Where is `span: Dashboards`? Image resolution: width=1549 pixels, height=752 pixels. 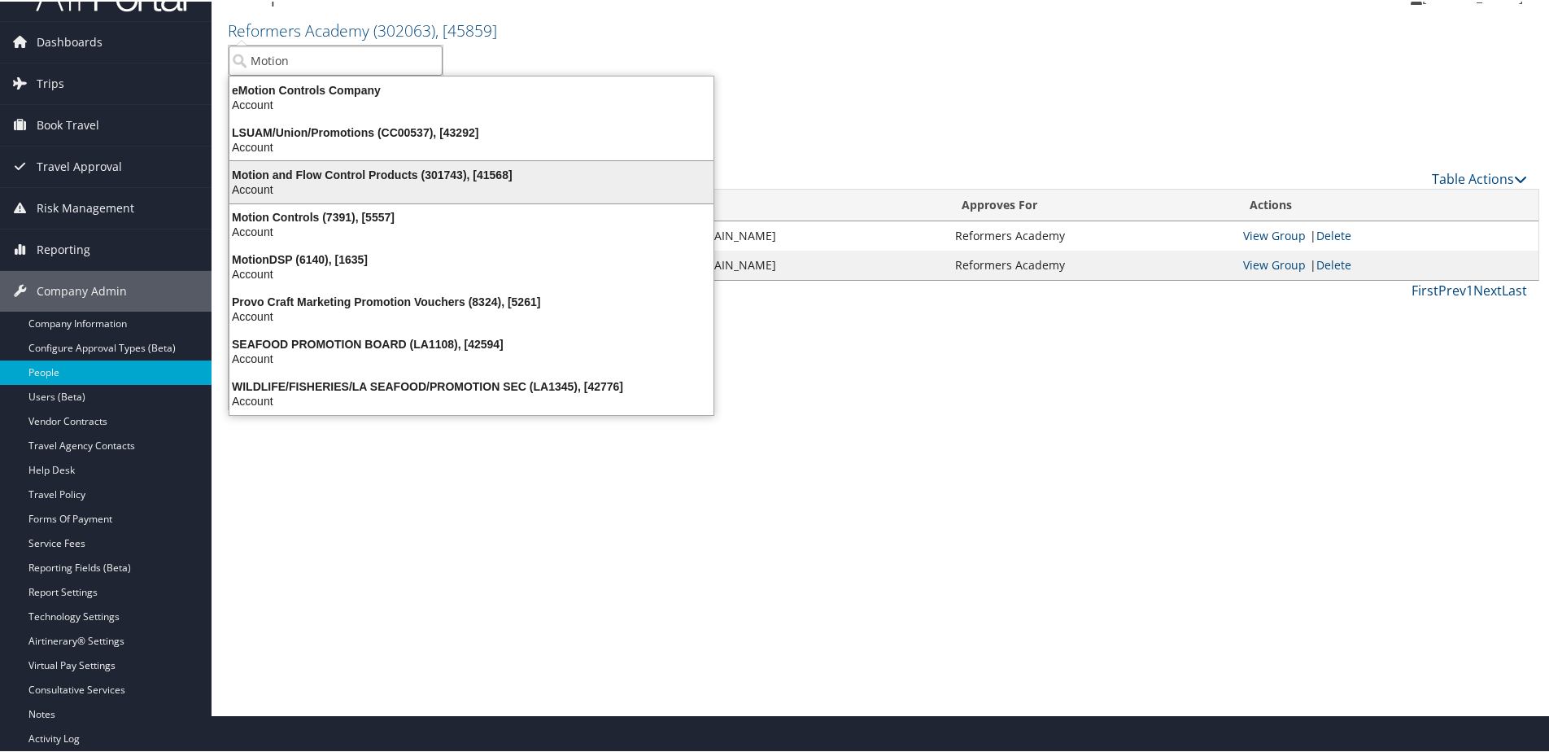
span: Dashboards is located at coordinates (69, 41).